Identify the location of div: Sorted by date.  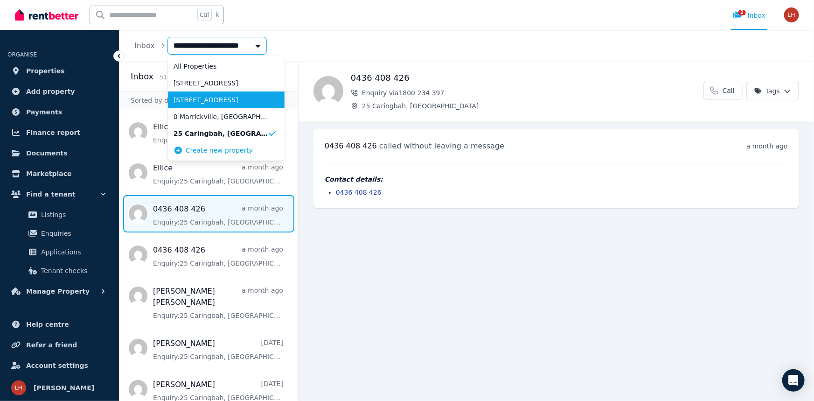
(209, 100).